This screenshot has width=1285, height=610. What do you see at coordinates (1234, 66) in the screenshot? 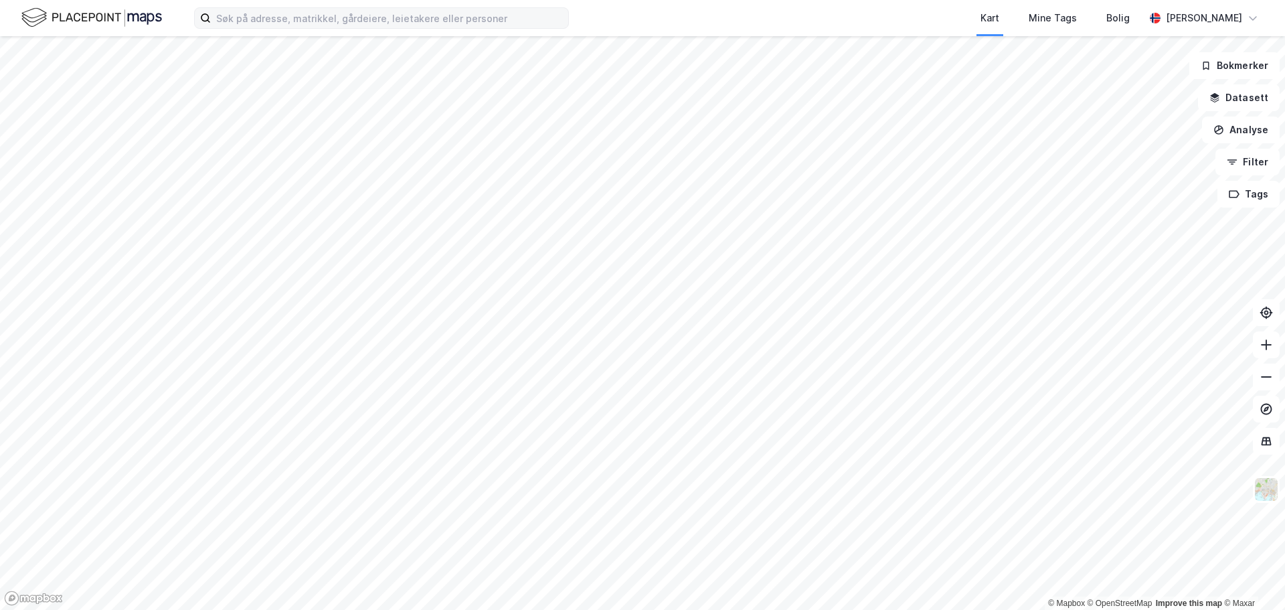
I see `button: Bokmerker` at bounding box center [1234, 66].